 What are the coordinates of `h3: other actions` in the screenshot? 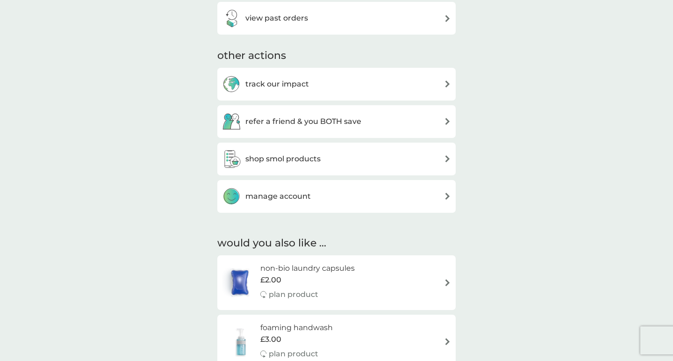 It's located at (252, 56).